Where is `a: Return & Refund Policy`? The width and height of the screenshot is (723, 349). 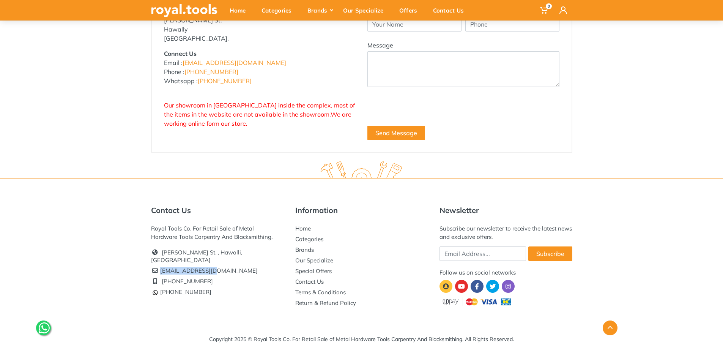
a: Return & Refund Policy is located at coordinates (326, 302).